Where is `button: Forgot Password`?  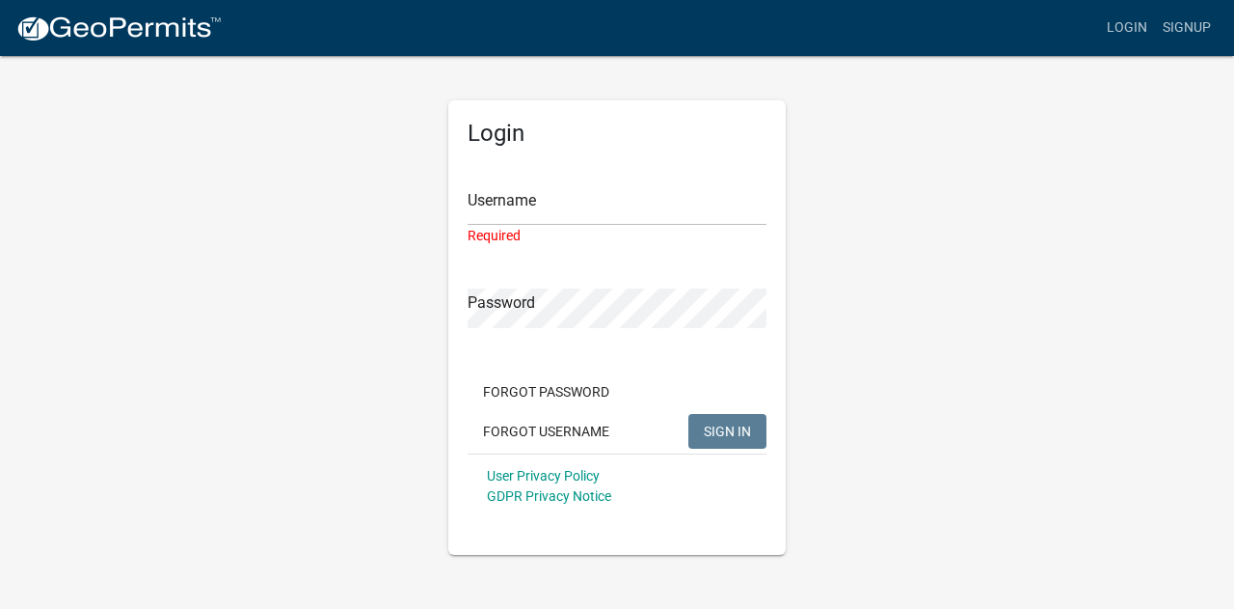 button: Forgot Password is located at coordinates (546, 392).